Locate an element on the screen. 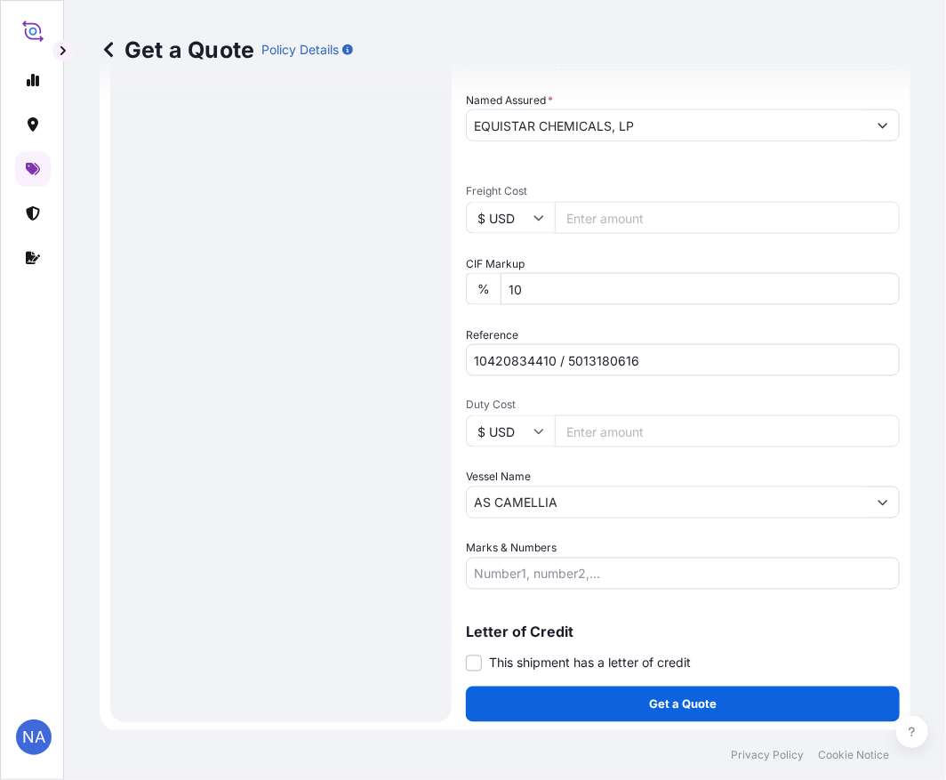 The image size is (946, 780). p: Letter of Credit is located at coordinates (683, 632).